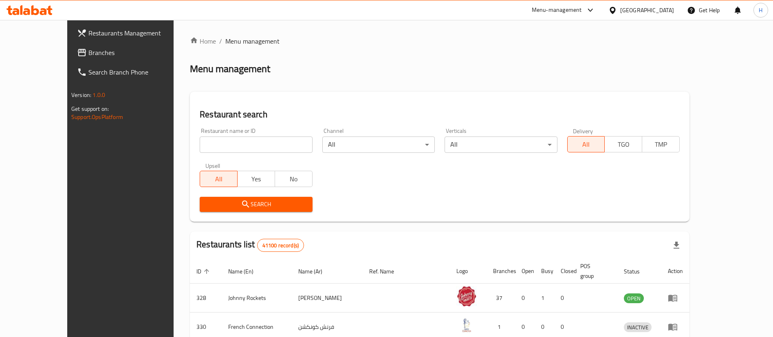  Describe the element at coordinates (467, 325) in the screenshot. I see `img: French Connection` at that location.